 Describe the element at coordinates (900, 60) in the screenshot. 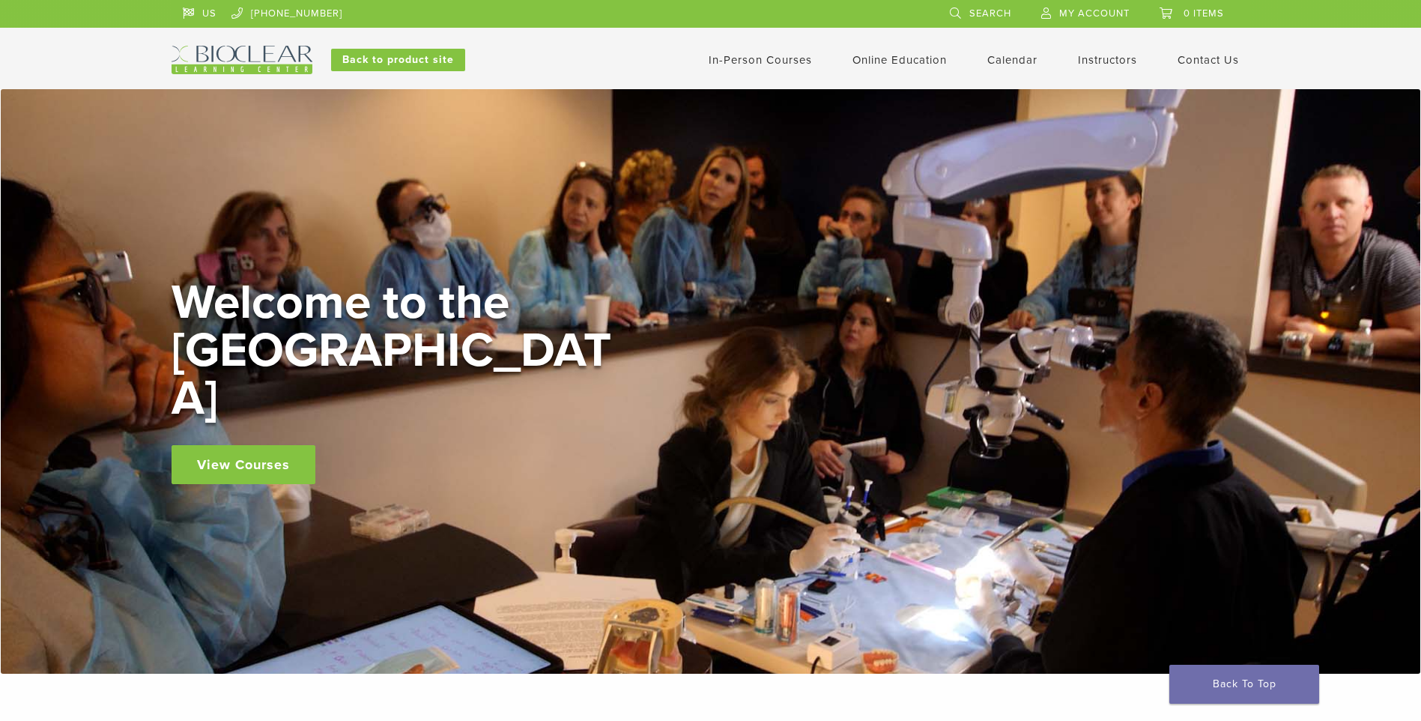

I see `a: Online Education` at that location.